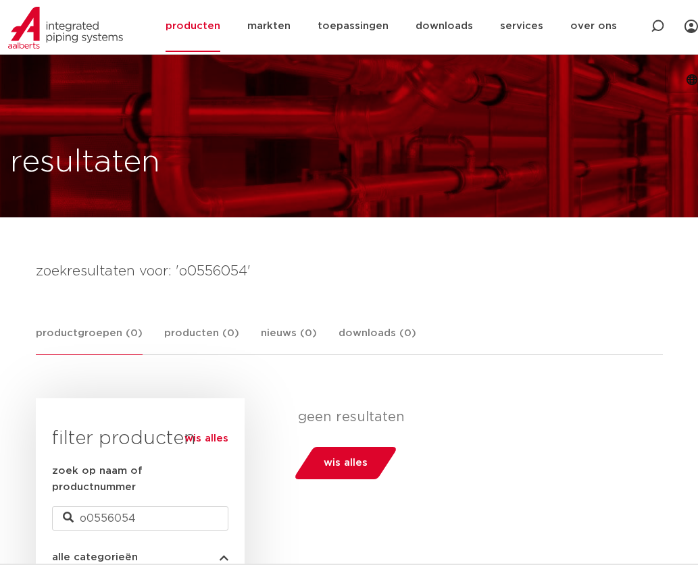 The image size is (698, 565). I want to click on h4: zoekresultaten voor: 'o0556054', so click(349, 272).